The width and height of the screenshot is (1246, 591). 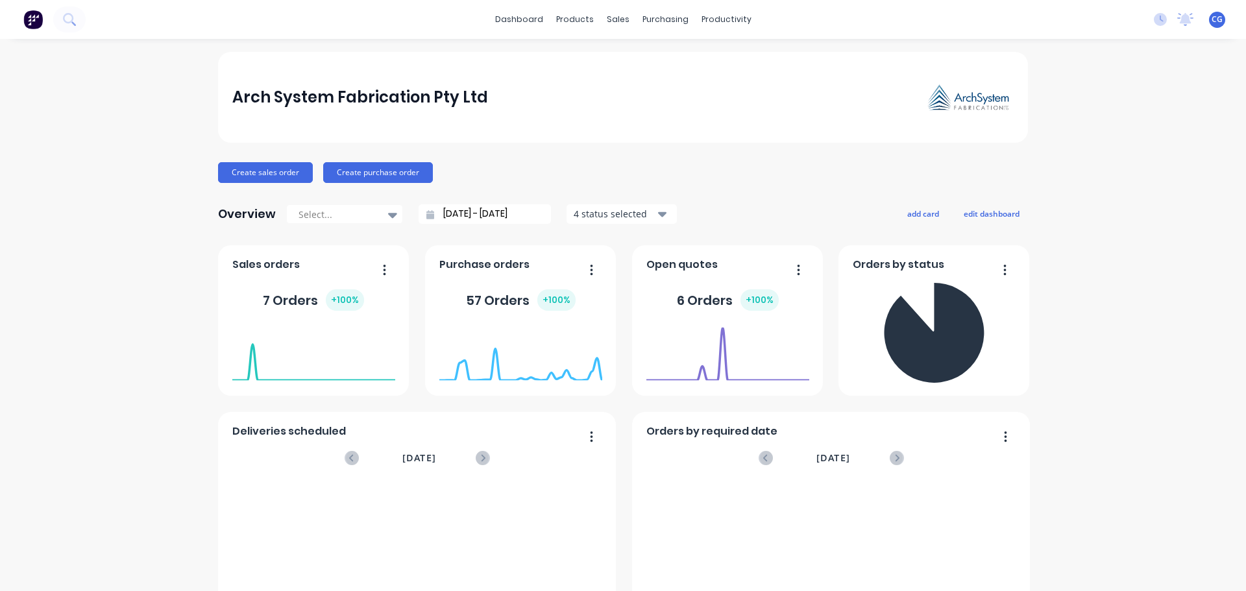 What do you see at coordinates (618, 19) in the screenshot?
I see `div: sales` at bounding box center [618, 19].